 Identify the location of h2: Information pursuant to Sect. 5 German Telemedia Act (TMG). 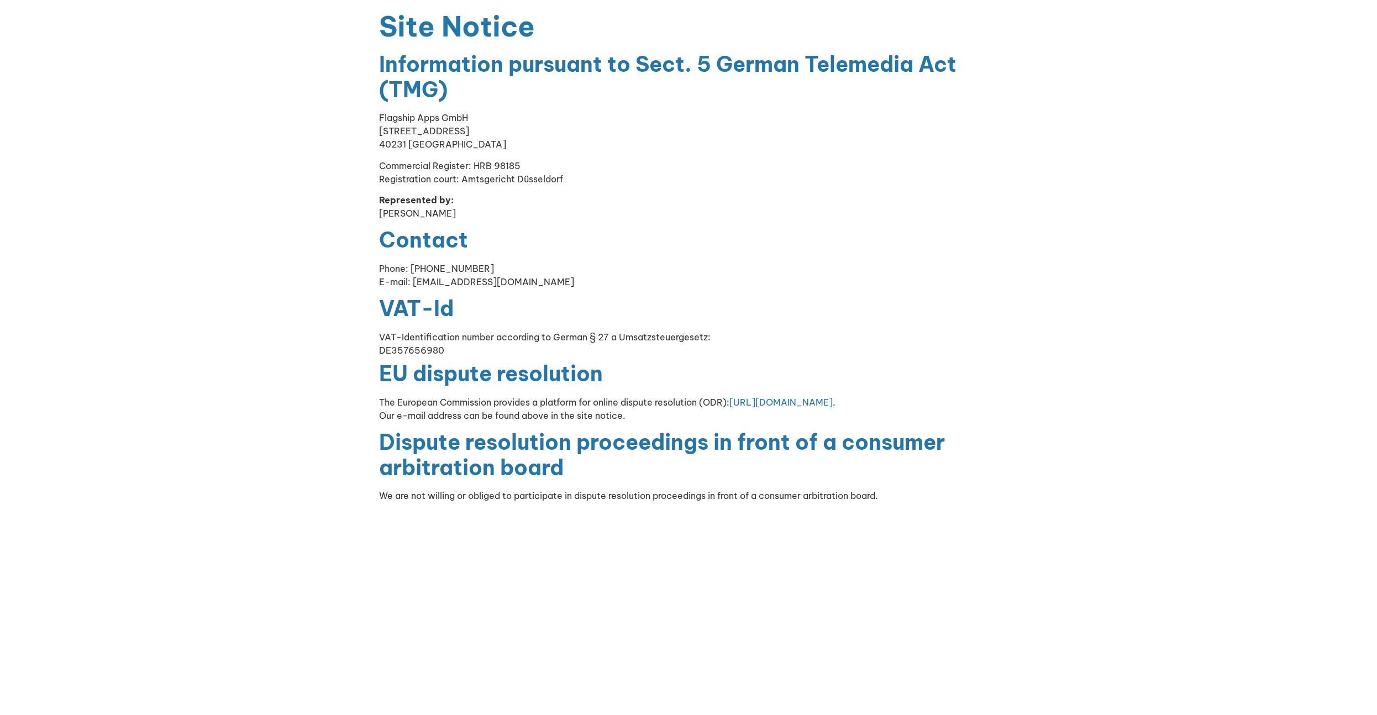
(689, 77).